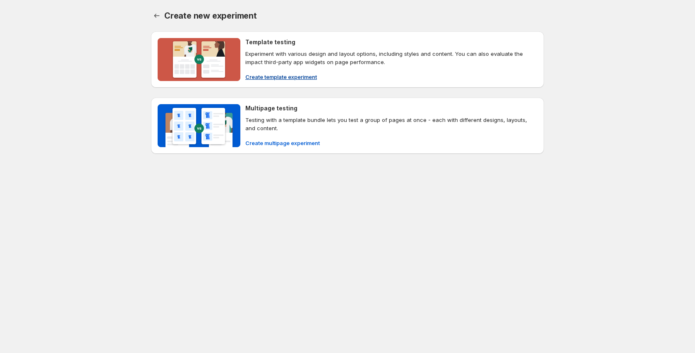  Describe the element at coordinates (199, 60) in the screenshot. I see `img: Template testing` at that location.